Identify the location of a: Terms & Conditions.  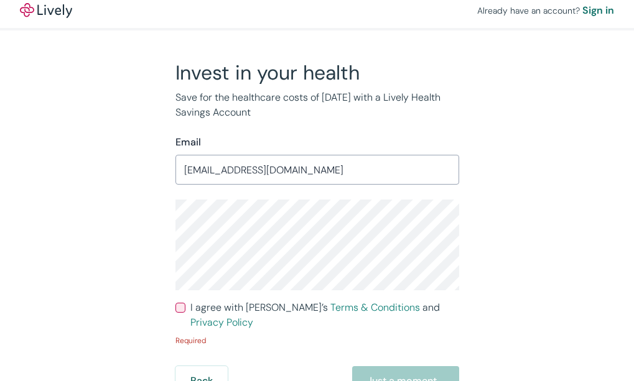
(375, 307).